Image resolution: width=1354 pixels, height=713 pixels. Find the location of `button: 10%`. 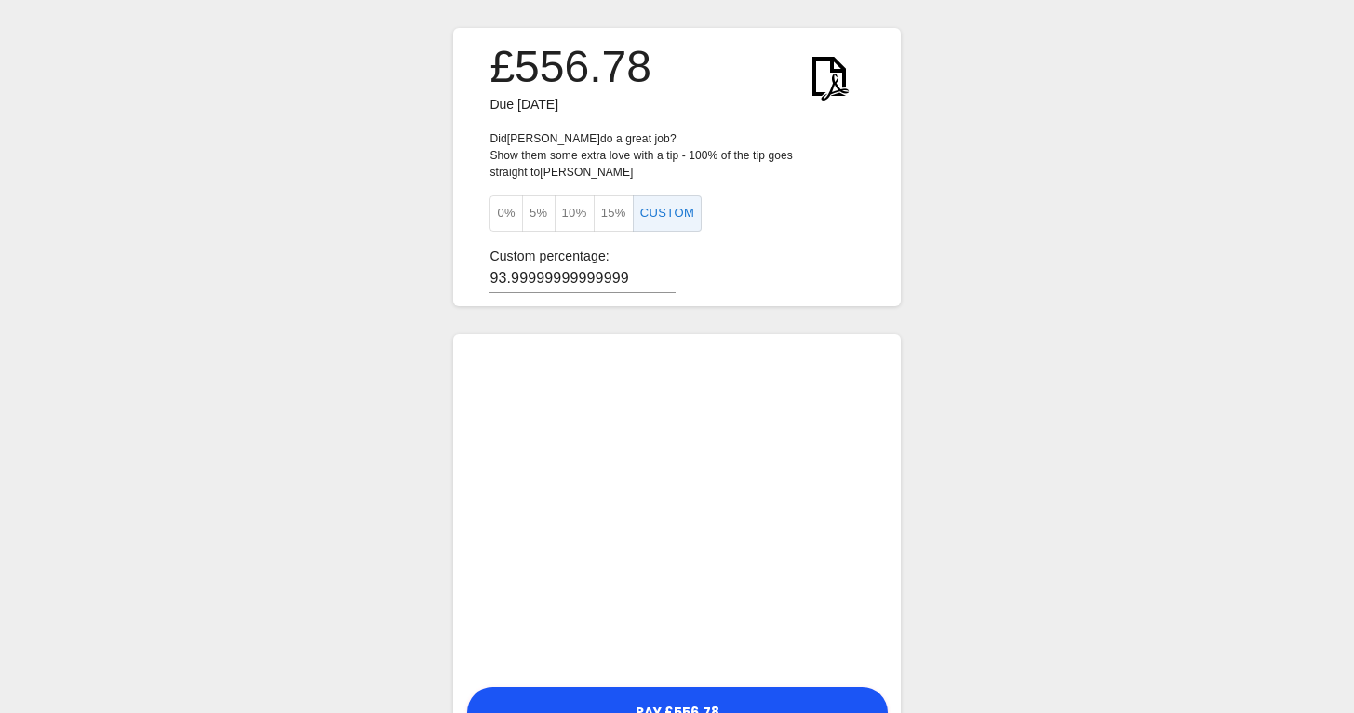

button: 10% is located at coordinates (574, 213).